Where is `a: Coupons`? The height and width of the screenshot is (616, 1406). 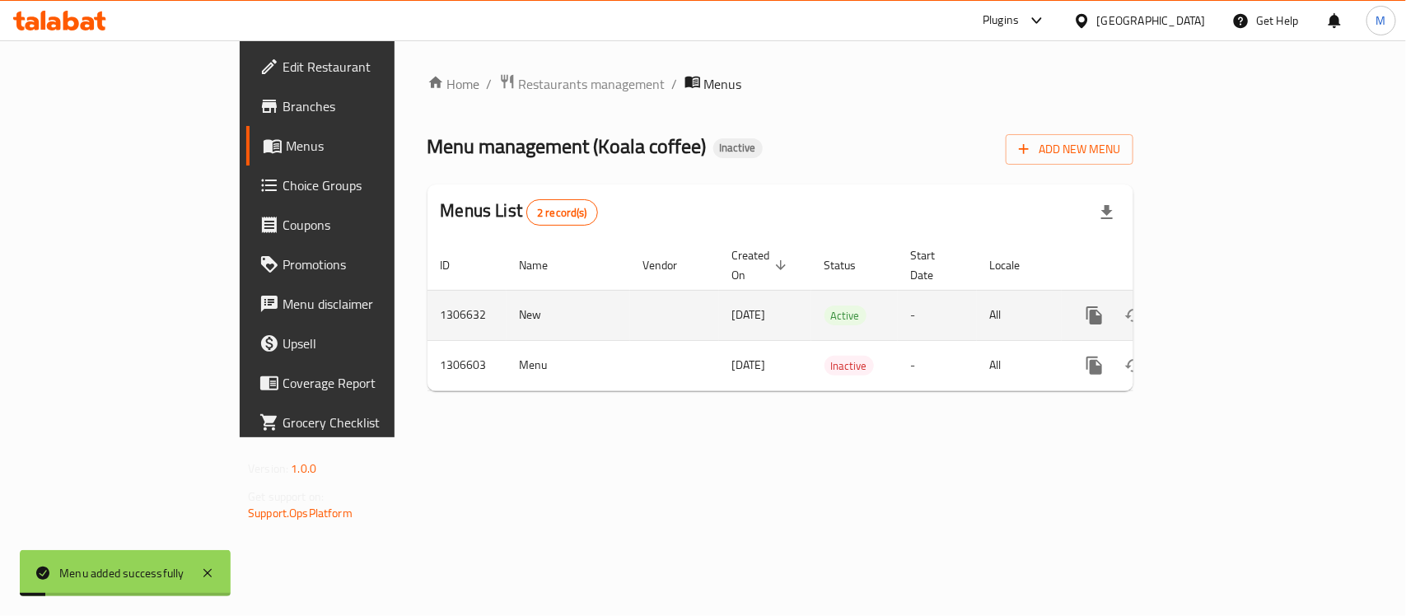 a: Coupons is located at coordinates (360, 225).